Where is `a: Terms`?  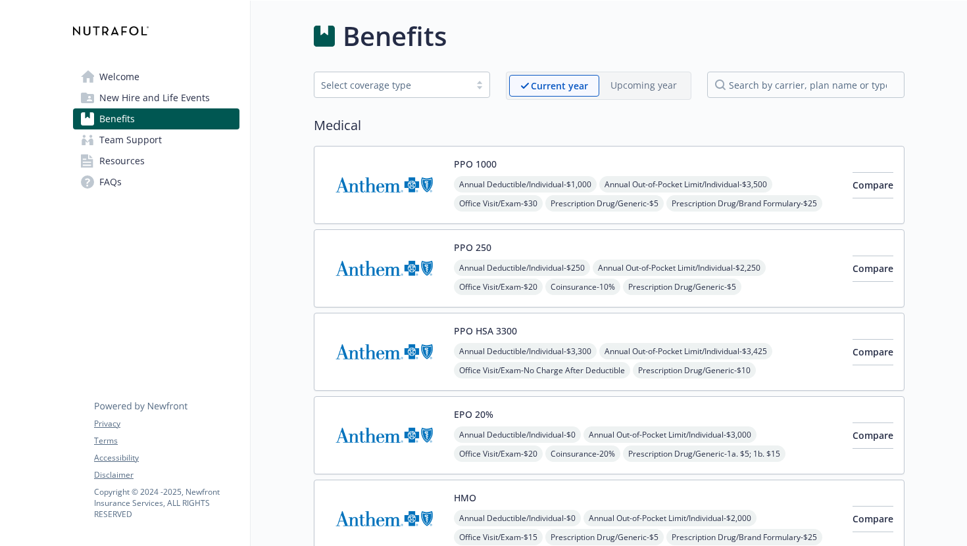
a: Terms is located at coordinates (166, 441).